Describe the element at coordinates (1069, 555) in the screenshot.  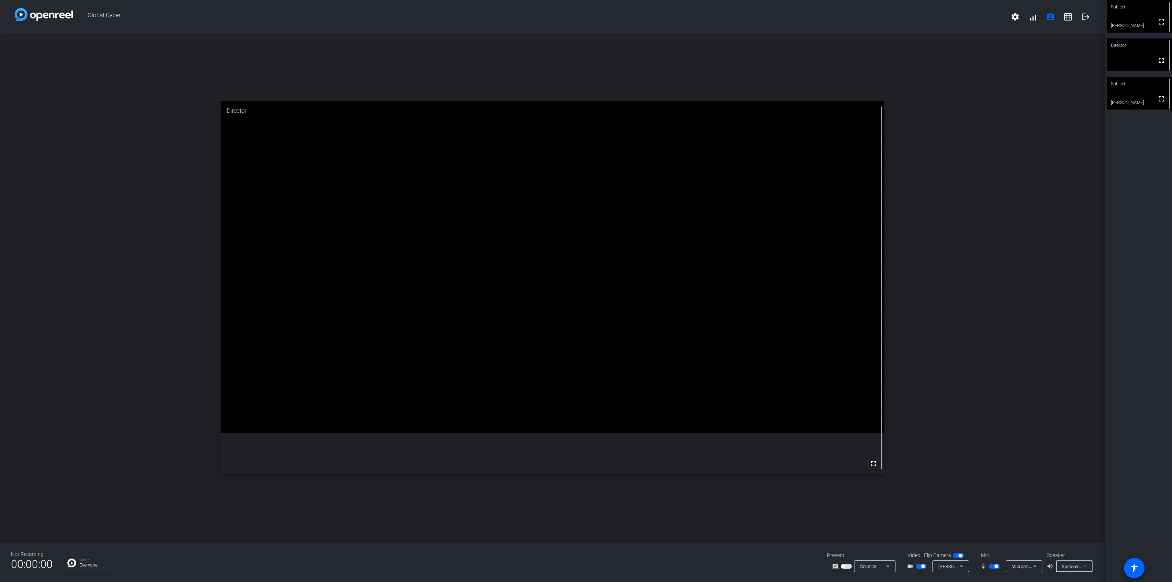
I see `div: Speaker` at that location.